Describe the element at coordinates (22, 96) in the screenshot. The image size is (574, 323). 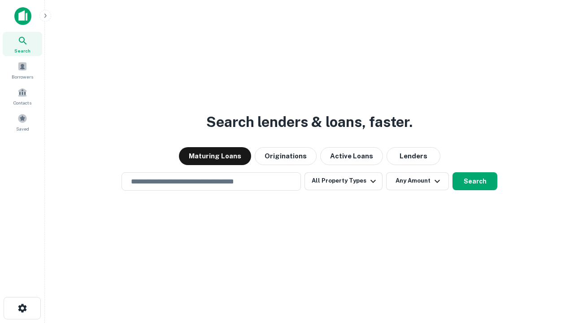
I see `a: Contacts` at that location.